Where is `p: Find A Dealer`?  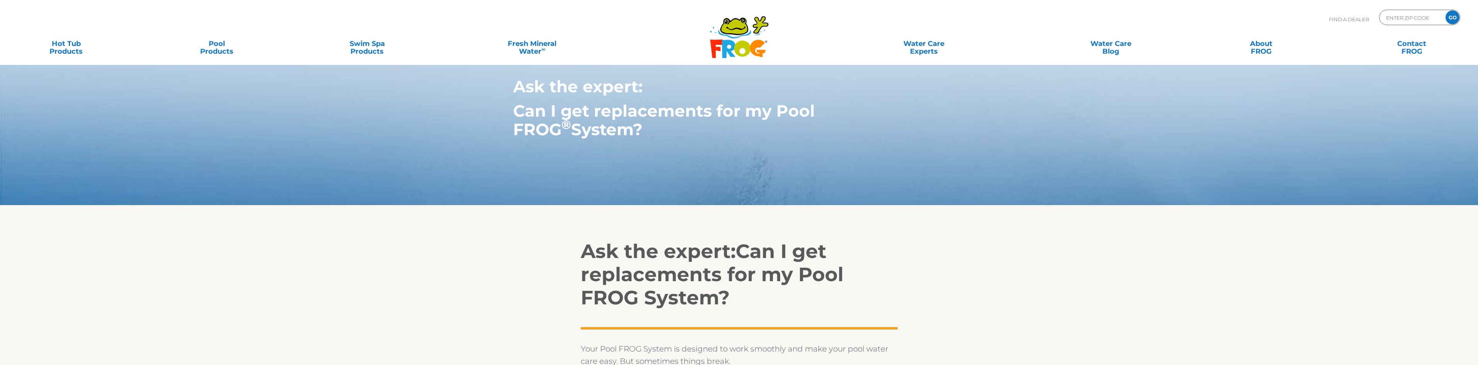 p: Find A Dealer is located at coordinates (1349, 19).